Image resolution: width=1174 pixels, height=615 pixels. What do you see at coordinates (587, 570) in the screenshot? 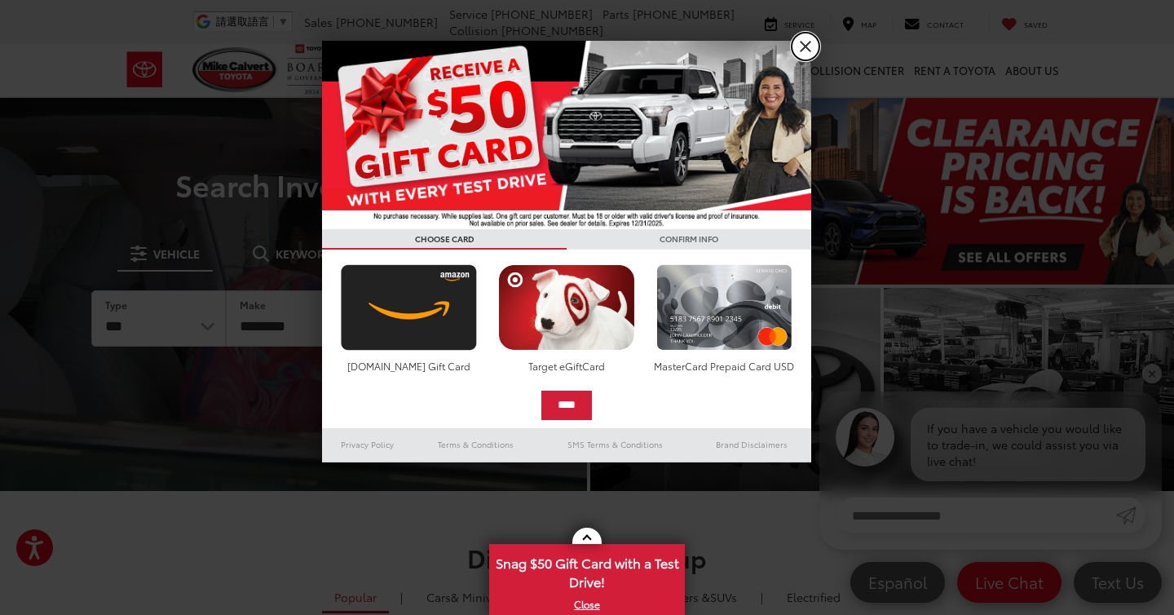
I see `span: Snag $50 Gift Card with a Test Drive!` at bounding box center [587, 570].